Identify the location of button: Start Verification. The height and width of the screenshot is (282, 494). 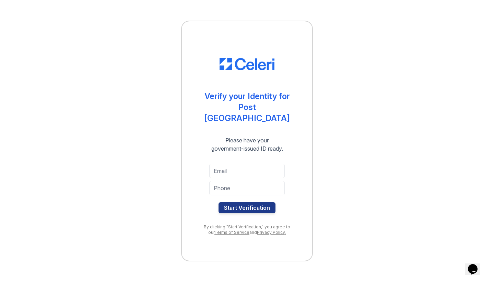
(247, 207).